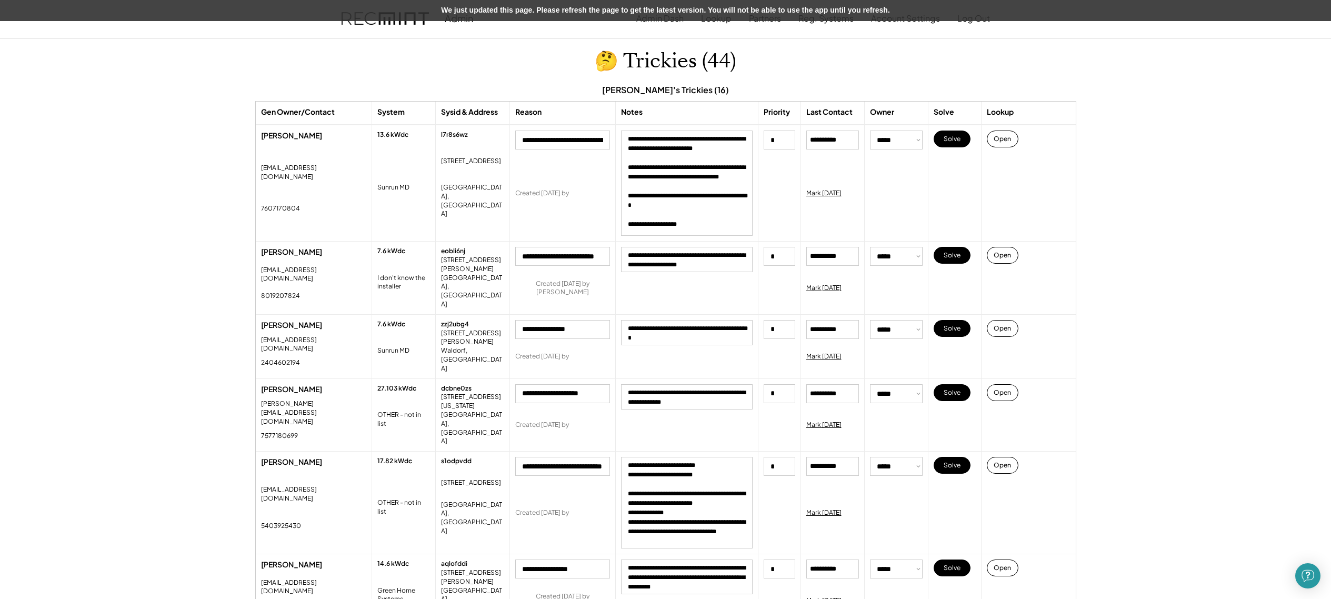 The width and height of the screenshot is (1331, 599). What do you see at coordinates (456, 461) in the screenshot?
I see `div: s1odpvdd` at bounding box center [456, 461].